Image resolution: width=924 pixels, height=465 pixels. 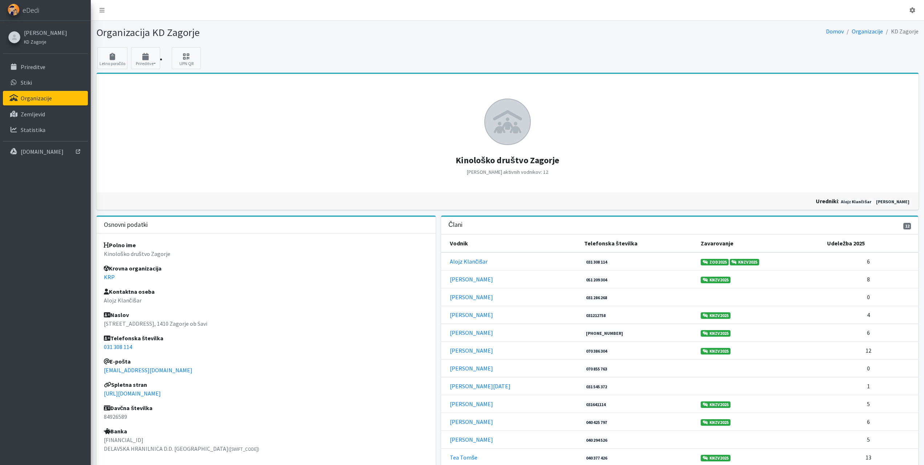 I want to click on strong: Telefonska številka, so click(x=134, y=338).